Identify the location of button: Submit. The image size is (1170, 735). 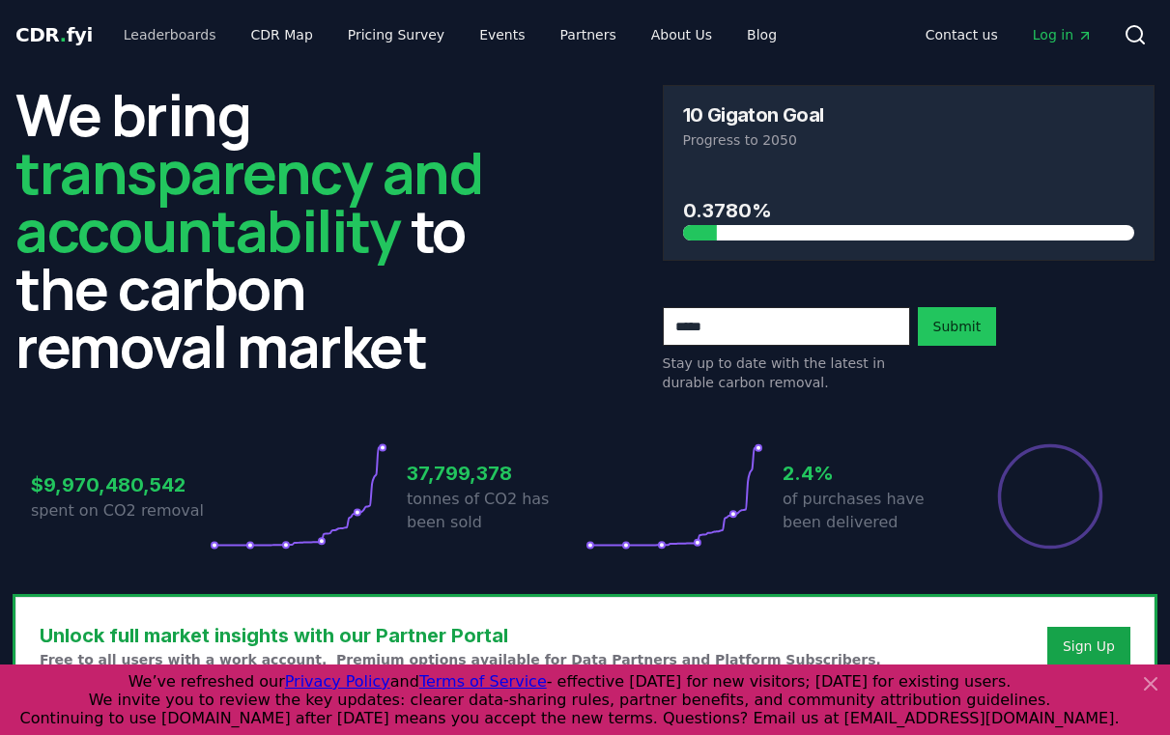
(957, 326).